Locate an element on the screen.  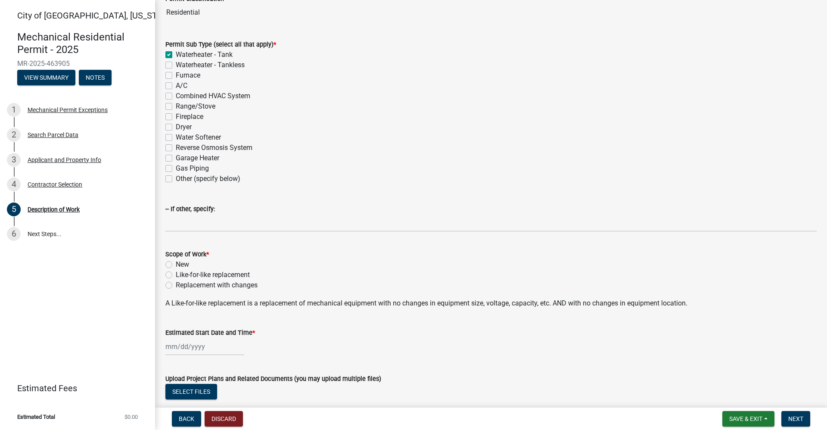
h4: Mechanical Residential Permit - 2025 is located at coordinates (83, 44).